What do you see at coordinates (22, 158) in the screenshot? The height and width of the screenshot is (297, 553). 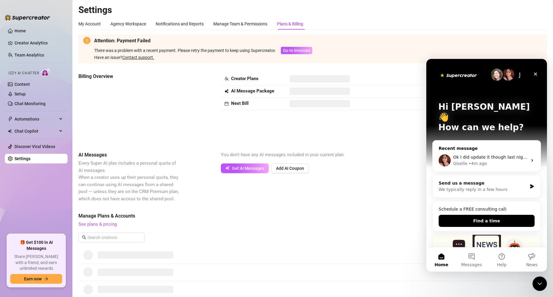 I see `a: Settings` at bounding box center [22, 158].